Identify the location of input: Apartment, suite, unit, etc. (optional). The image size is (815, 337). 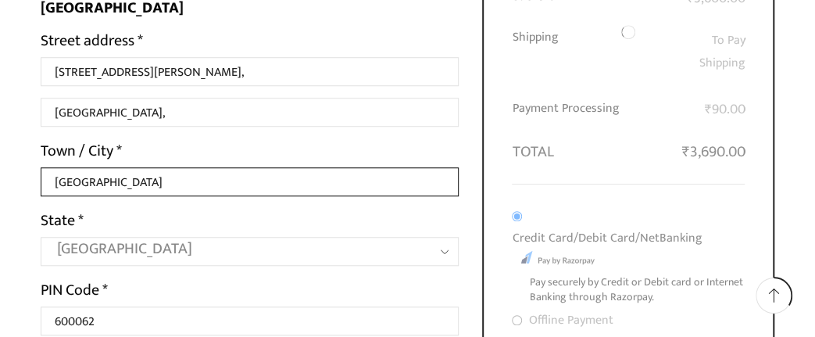
(250, 112).